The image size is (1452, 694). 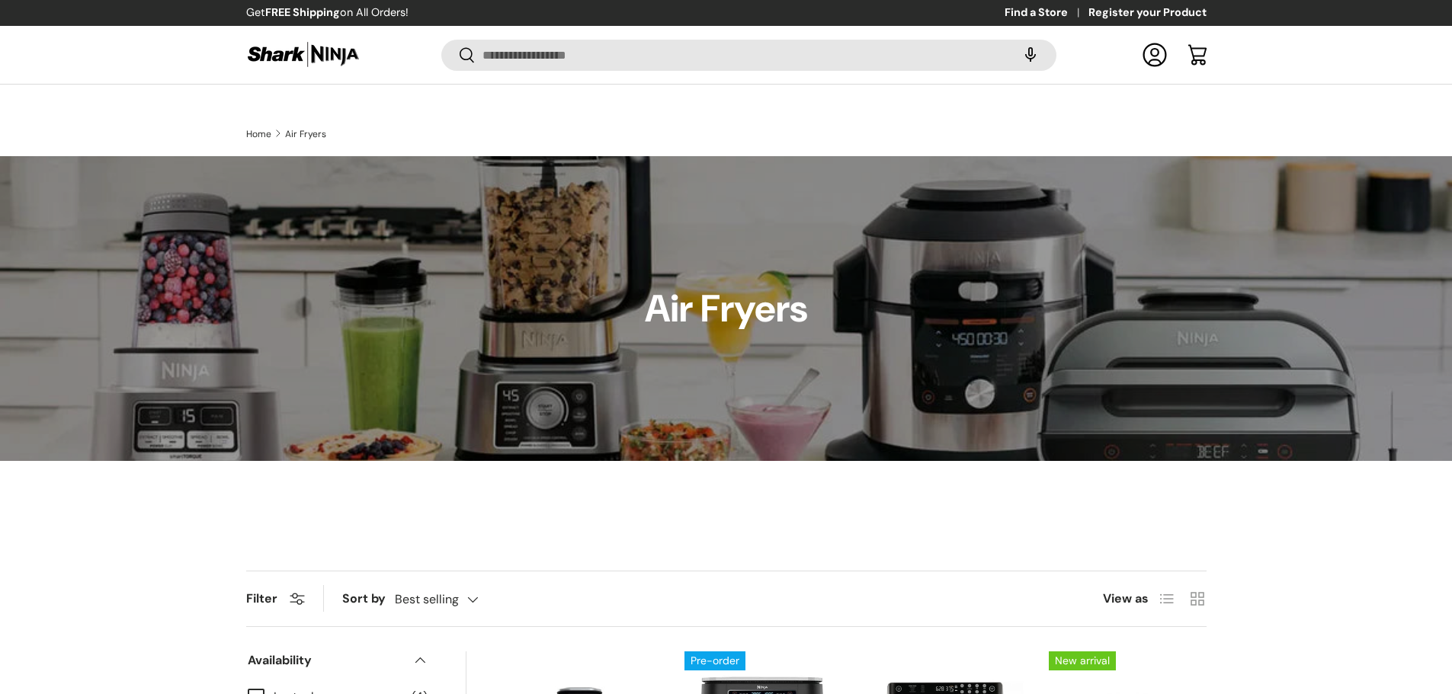 I want to click on button: Filter, so click(x=275, y=598).